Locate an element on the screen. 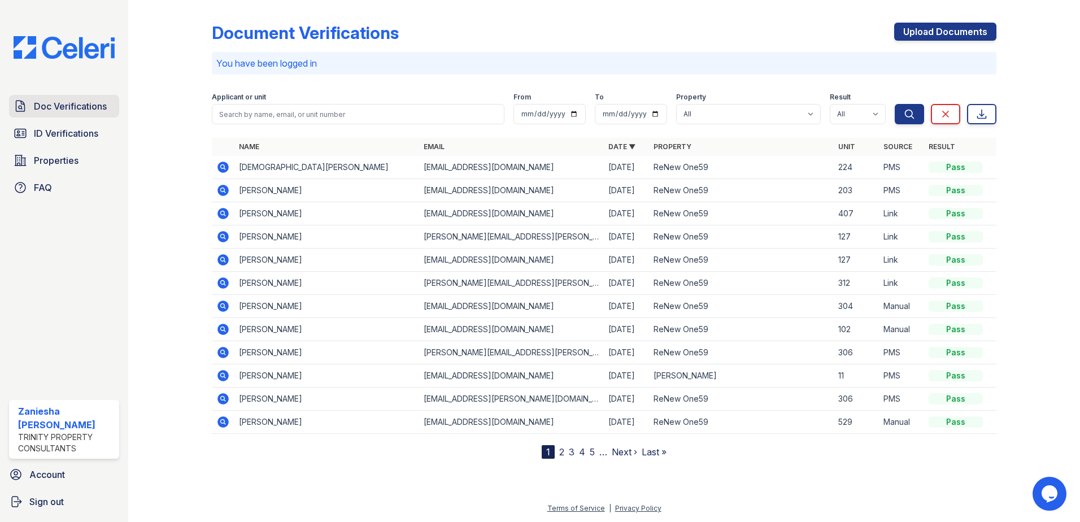 This screenshot has height=522, width=1080. a: 2 is located at coordinates (561, 452).